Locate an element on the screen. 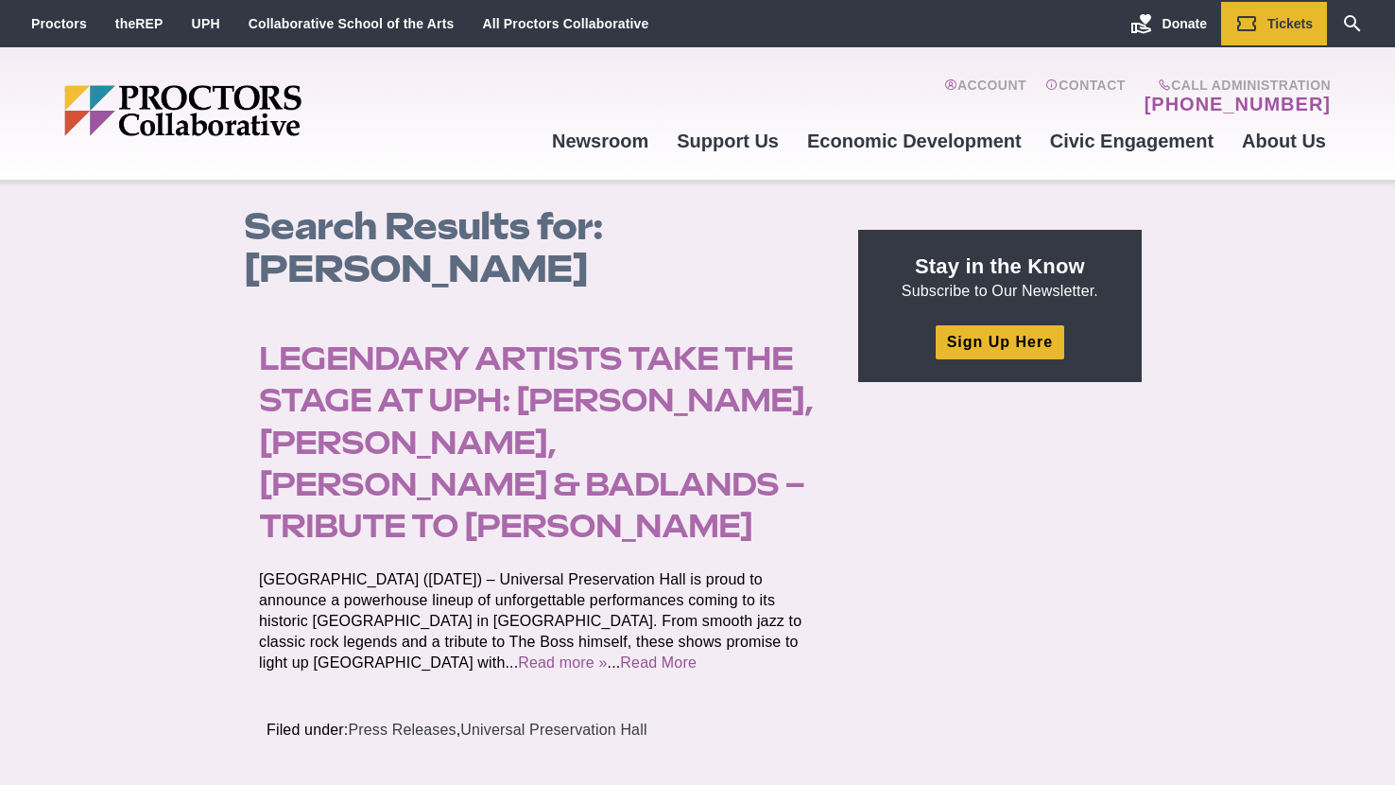 The image size is (1395, 785). p: Subscribe to Our Newsletter. is located at coordinates (1000, 277).